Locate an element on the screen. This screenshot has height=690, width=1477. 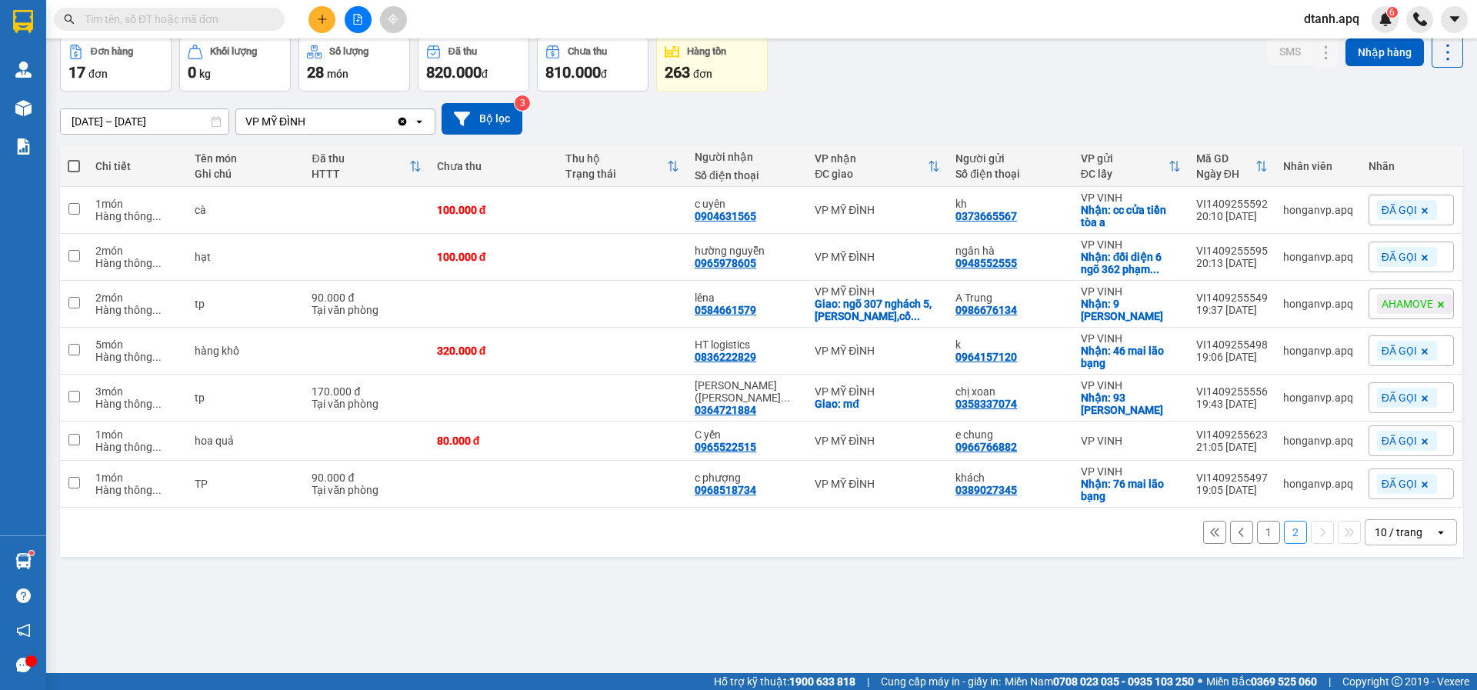
span: Miền Bắc is located at coordinates (1261, 681).